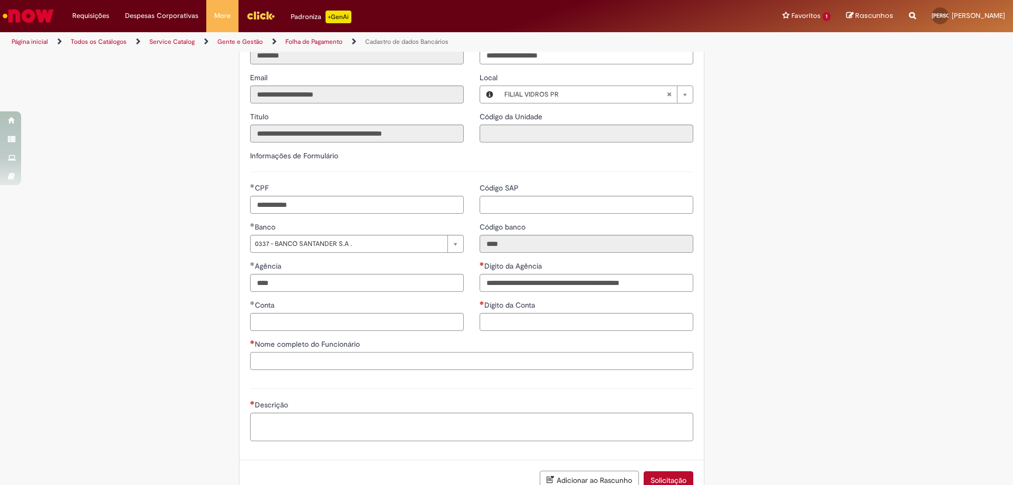 The width and height of the screenshot is (1013, 485). Describe the element at coordinates (308, 344) in the screenshot. I see `span: Nome completo do Funcionário` at that location.